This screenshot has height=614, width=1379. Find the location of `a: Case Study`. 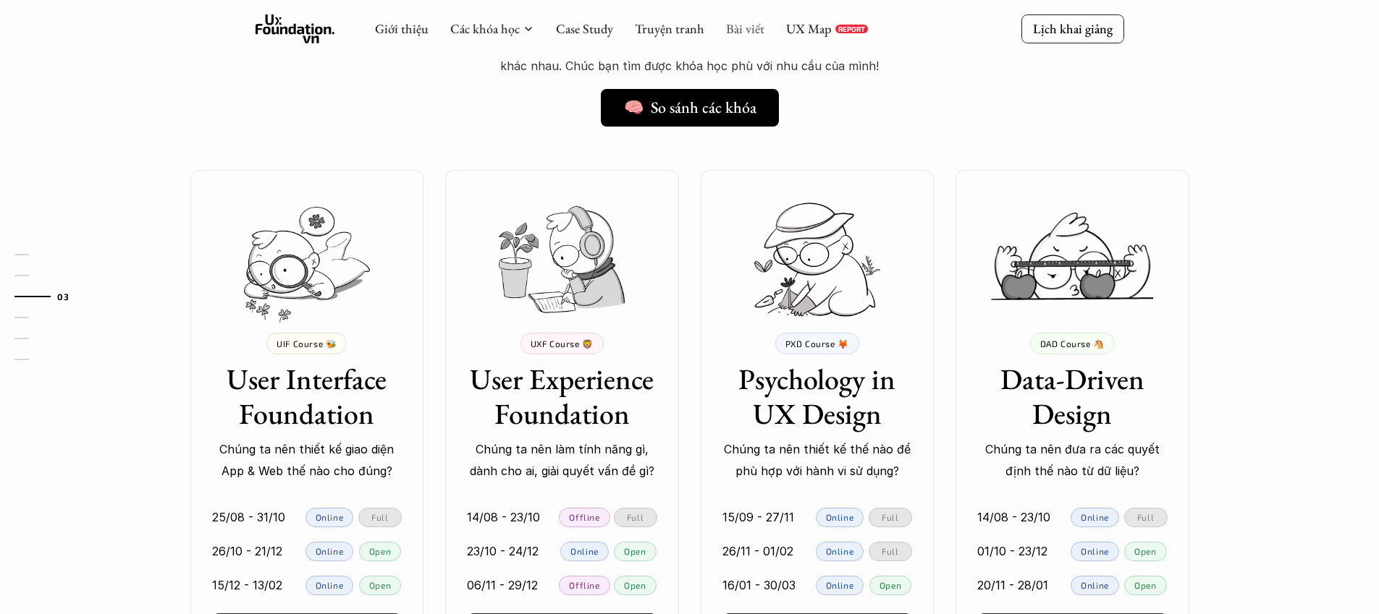

a: Case Study is located at coordinates (584, 28).